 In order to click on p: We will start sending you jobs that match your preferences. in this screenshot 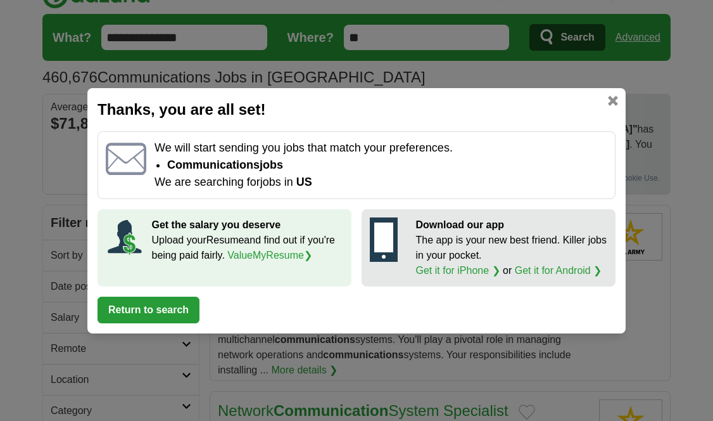, I will do `click(381, 148)`.